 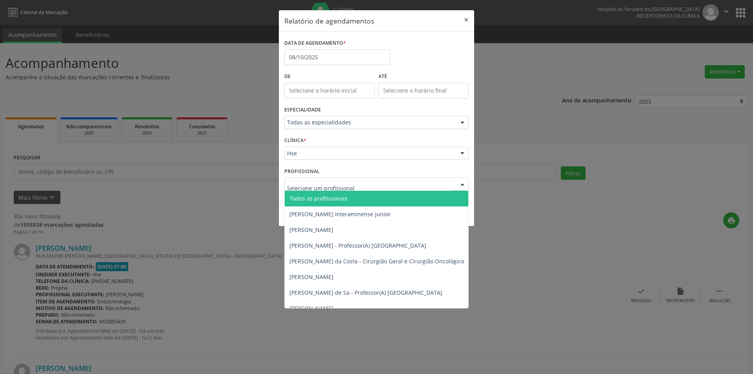 What do you see at coordinates (295, 140) in the screenshot?
I see `label: CLÍNICA` at bounding box center [295, 140].